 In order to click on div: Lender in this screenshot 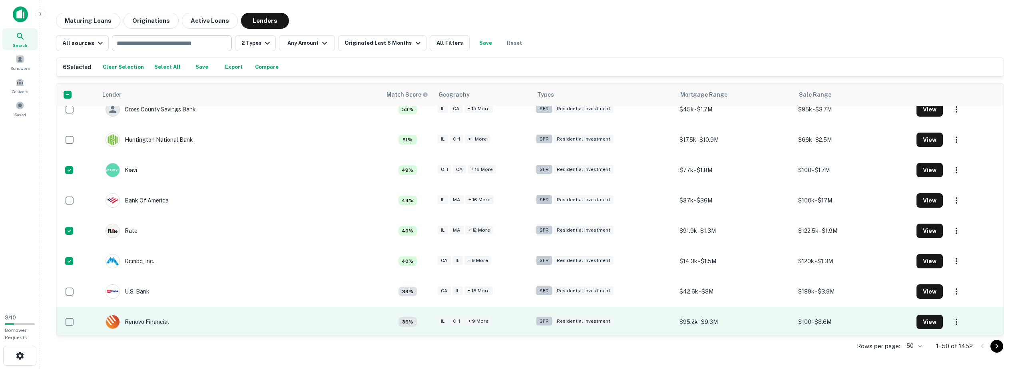, I will do `click(112, 95)`.